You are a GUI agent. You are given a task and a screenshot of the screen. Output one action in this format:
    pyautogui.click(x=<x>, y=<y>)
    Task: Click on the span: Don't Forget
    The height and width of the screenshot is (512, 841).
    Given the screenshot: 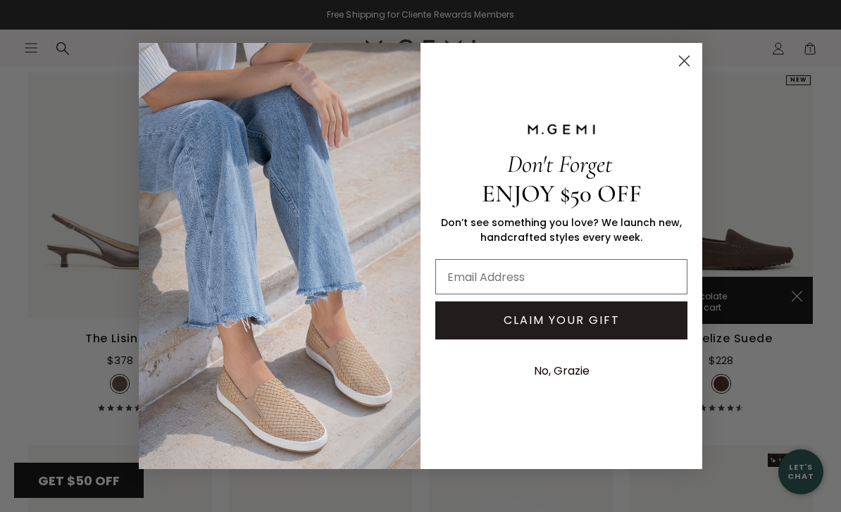 What is the action you would take?
    pyautogui.click(x=559, y=164)
    